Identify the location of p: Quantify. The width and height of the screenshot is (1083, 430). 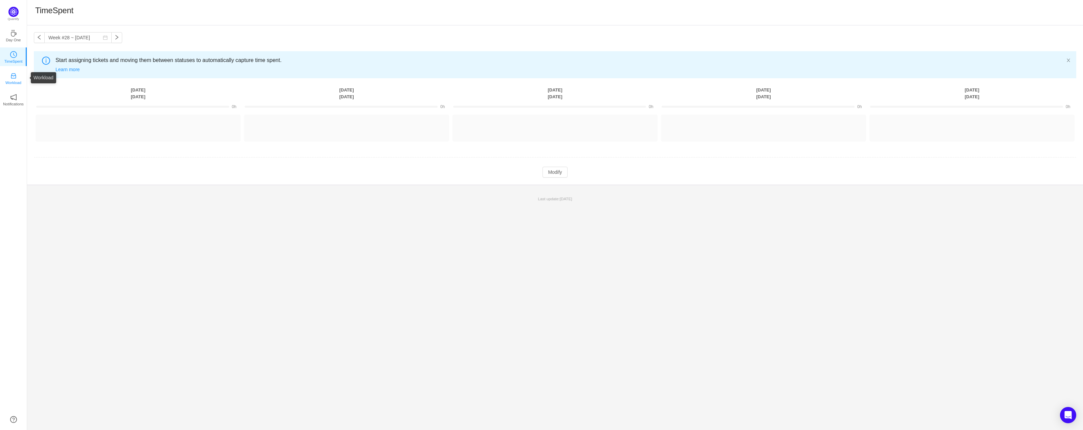
(14, 19).